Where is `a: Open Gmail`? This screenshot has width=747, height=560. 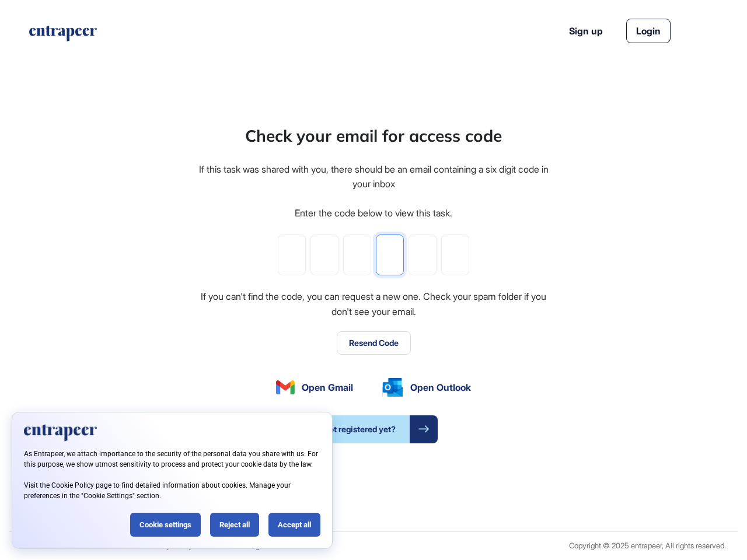
a: Open Gmail is located at coordinates (315, 388).